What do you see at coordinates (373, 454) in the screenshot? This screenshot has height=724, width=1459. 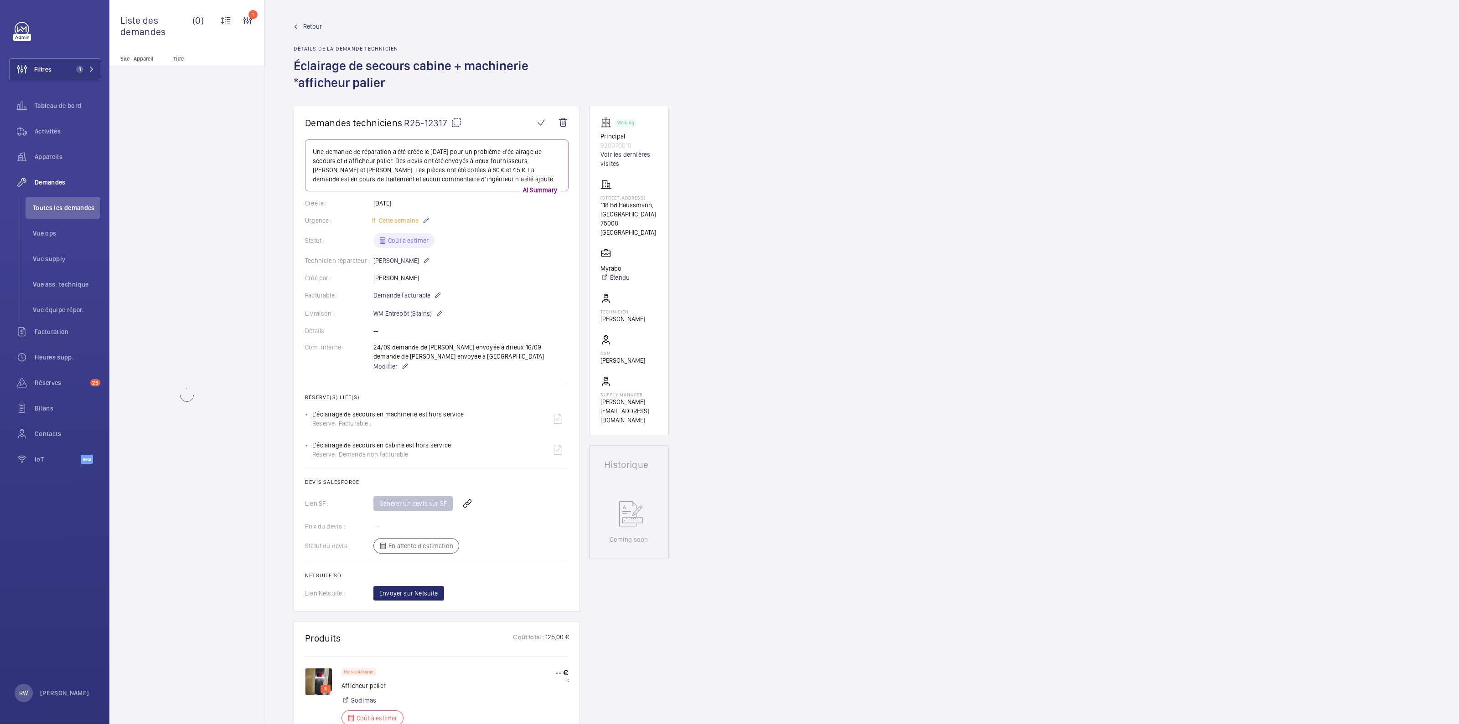 I see `span: Demande non facturable` at bounding box center [373, 454].